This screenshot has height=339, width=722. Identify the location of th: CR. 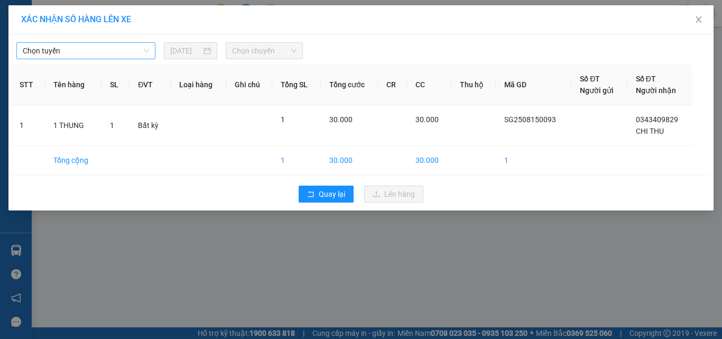
(392, 85).